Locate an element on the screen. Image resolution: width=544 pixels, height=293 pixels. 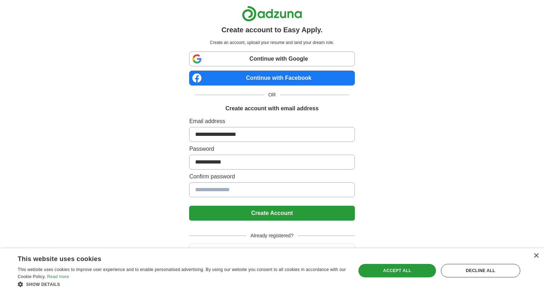
div: Show details is located at coordinates (182, 284).